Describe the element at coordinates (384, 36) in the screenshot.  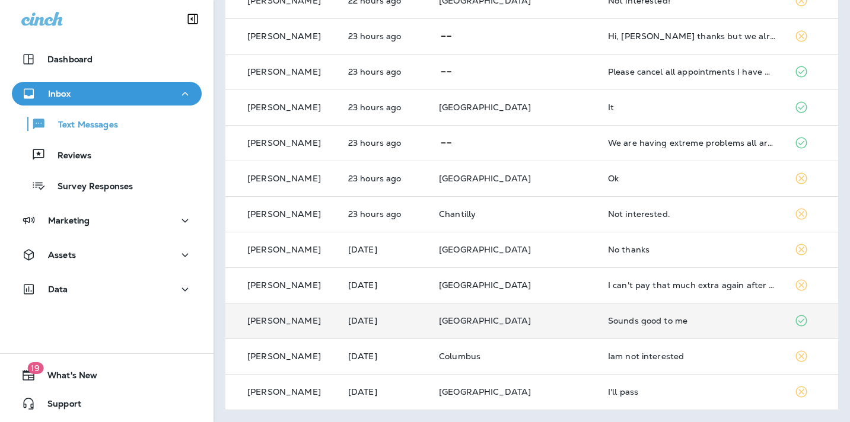
I see `p: Aug 19, 2025 01:27 PM` at that location.